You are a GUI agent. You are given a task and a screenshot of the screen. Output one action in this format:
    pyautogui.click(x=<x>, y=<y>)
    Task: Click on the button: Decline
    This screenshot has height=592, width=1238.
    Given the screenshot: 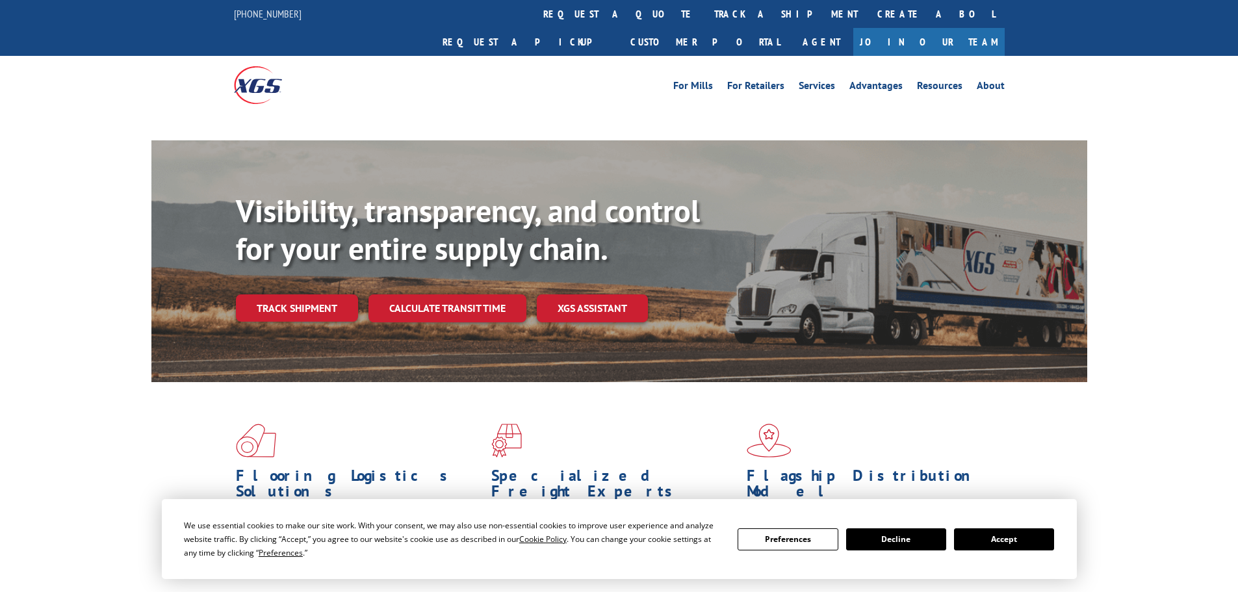 What is the action you would take?
    pyautogui.click(x=896, y=539)
    